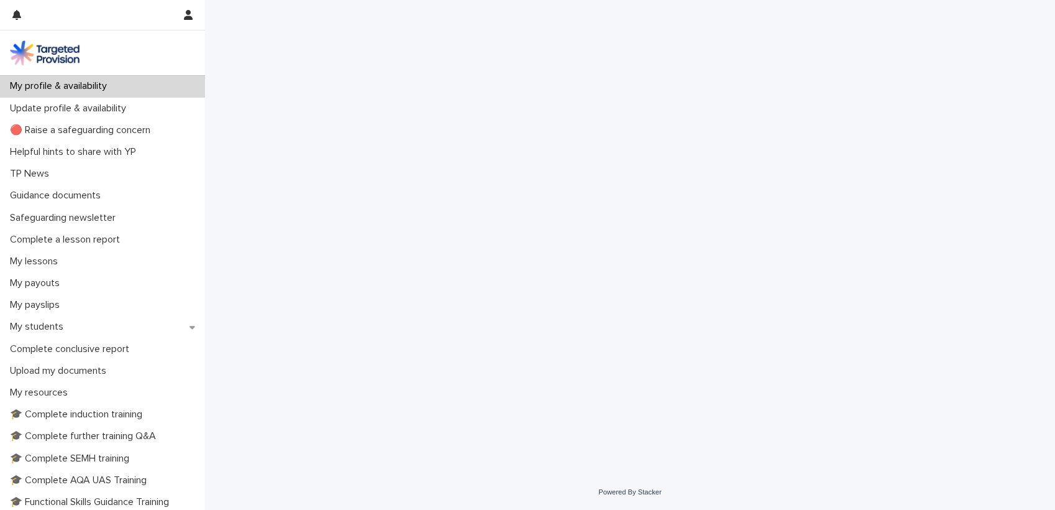 This screenshot has width=1055, height=510. I want to click on p: Complete a lesson report, so click(67, 239).